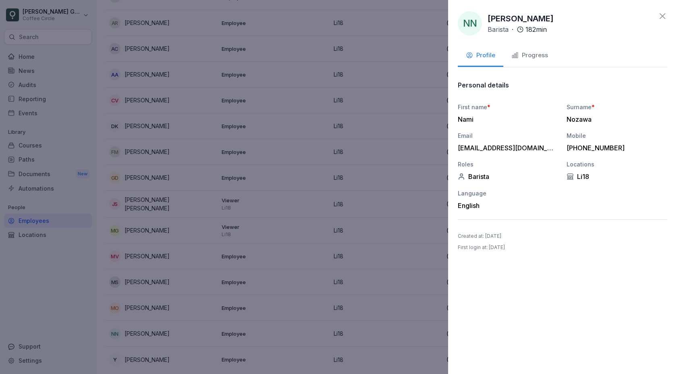 The width and height of the screenshot is (677, 374). Describe the element at coordinates (617, 107) in the screenshot. I see `div: Surname` at that location.